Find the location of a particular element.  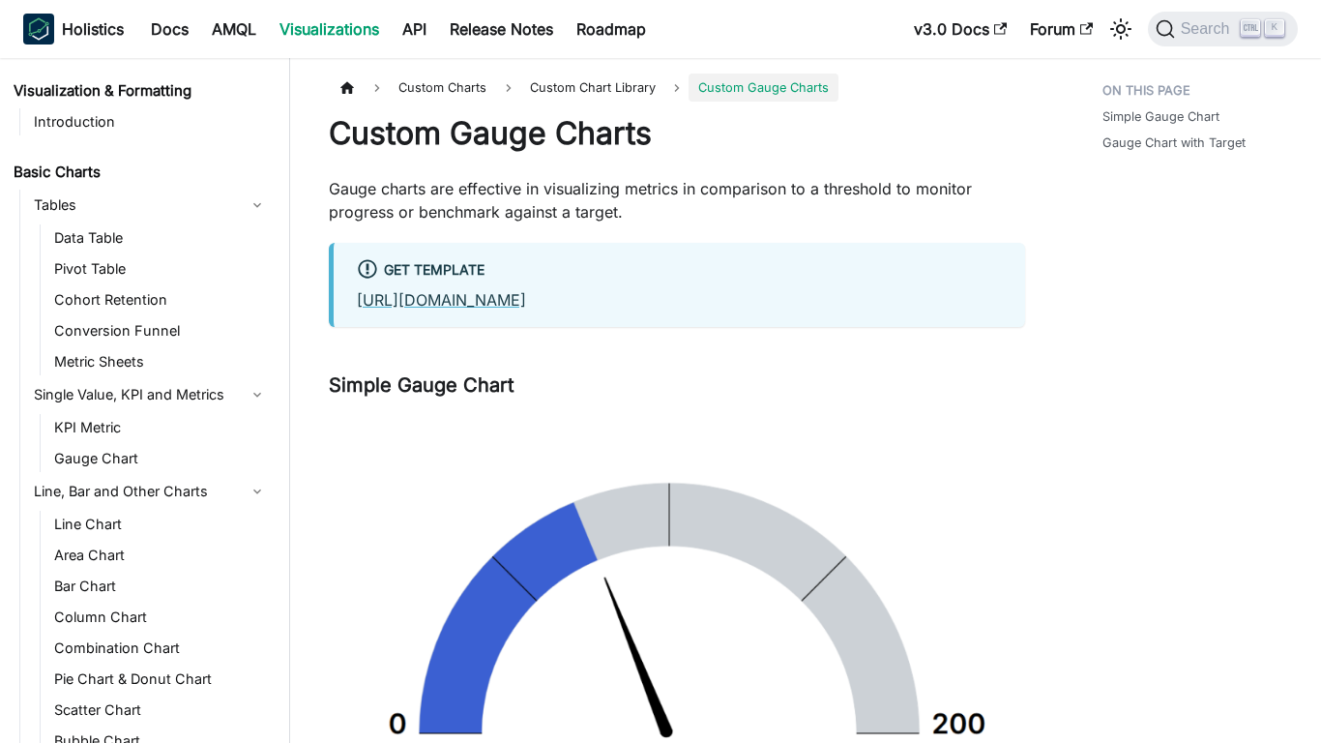

a: Scatter Chart is located at coordinates (161, 710).